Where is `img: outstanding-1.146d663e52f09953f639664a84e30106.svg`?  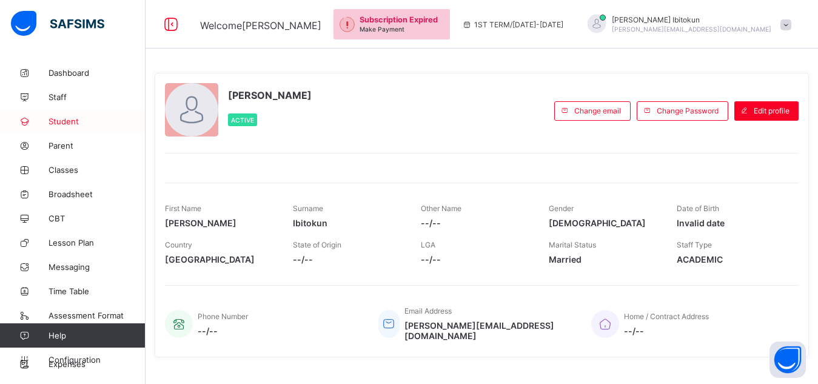
img: outstanding-1.146d663e52f09953f639664a84e30106.svg is located at coordinates (347, 24).